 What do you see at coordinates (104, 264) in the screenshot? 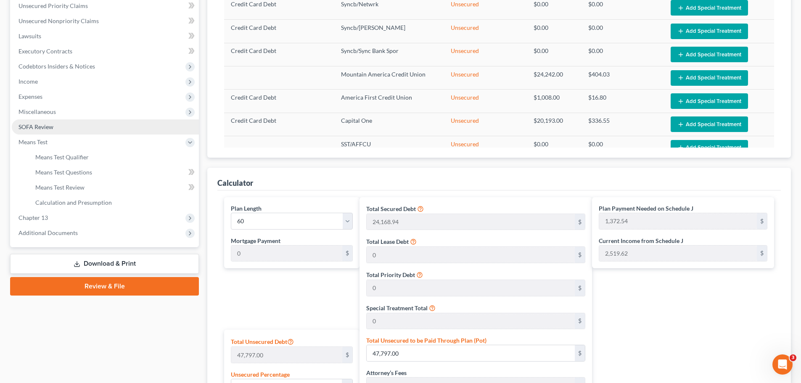
I see `a: Download & Print` at bounding box center [104, 264].